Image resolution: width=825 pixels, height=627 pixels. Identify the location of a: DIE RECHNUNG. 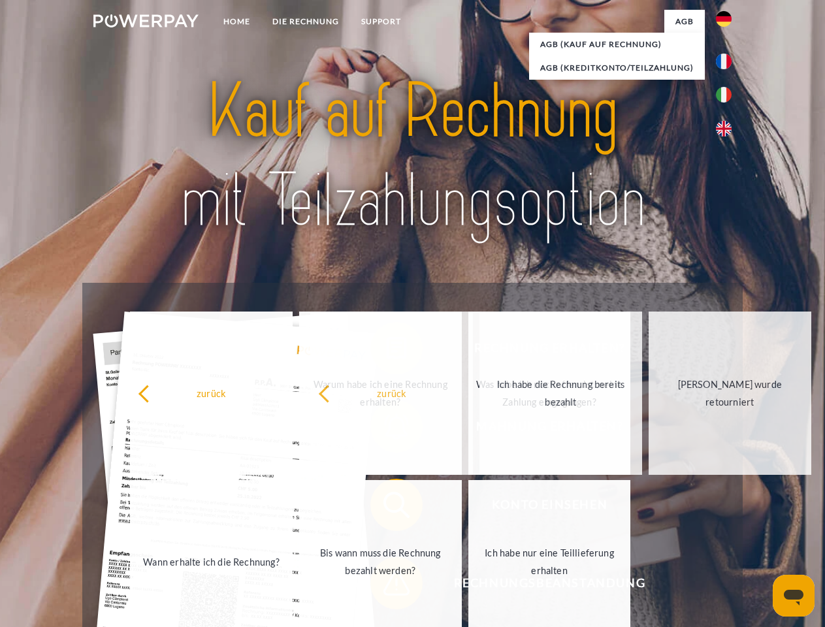
(306, 22).